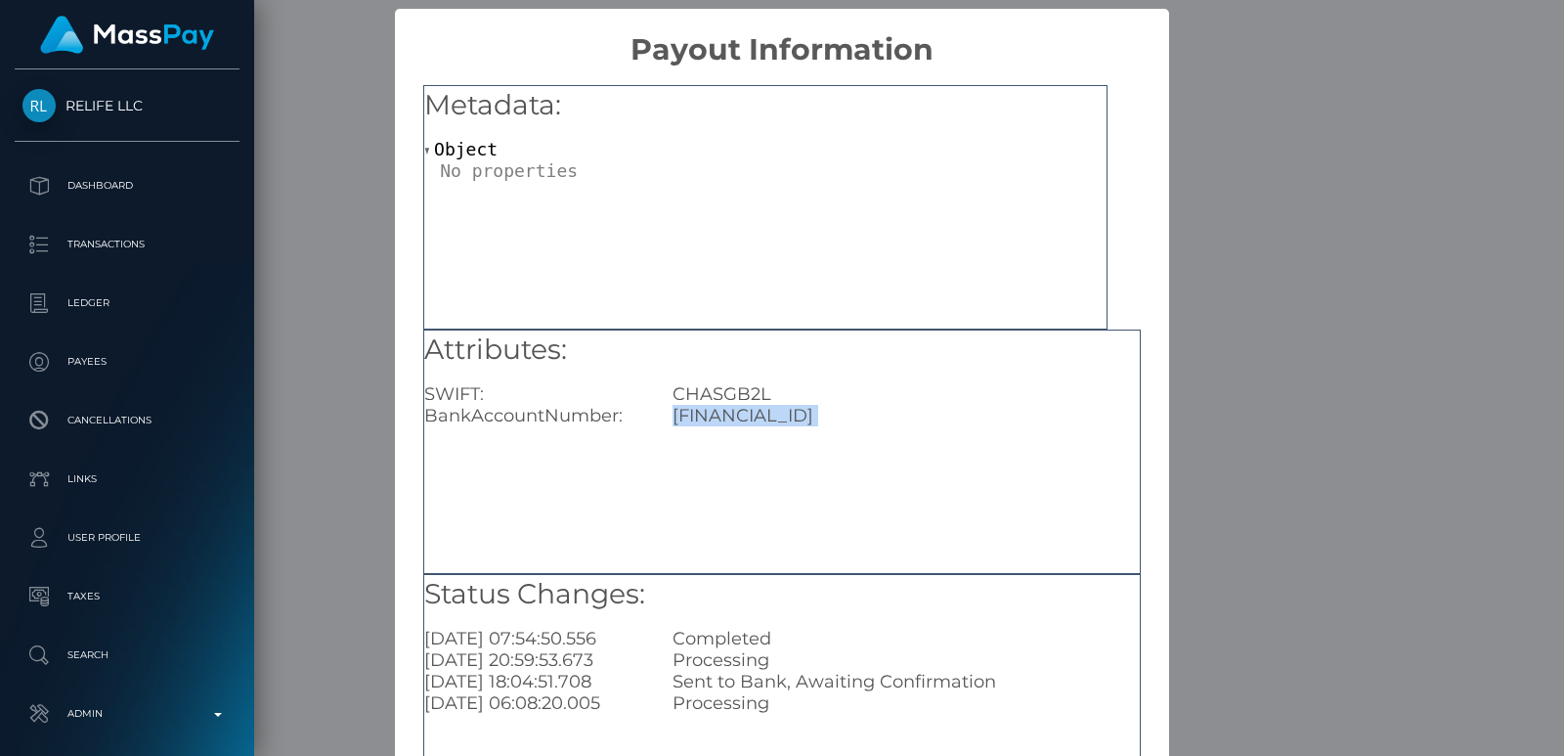 This screenshot has height=756, width=1564. I want to click on p: Search, so click(127, 655).